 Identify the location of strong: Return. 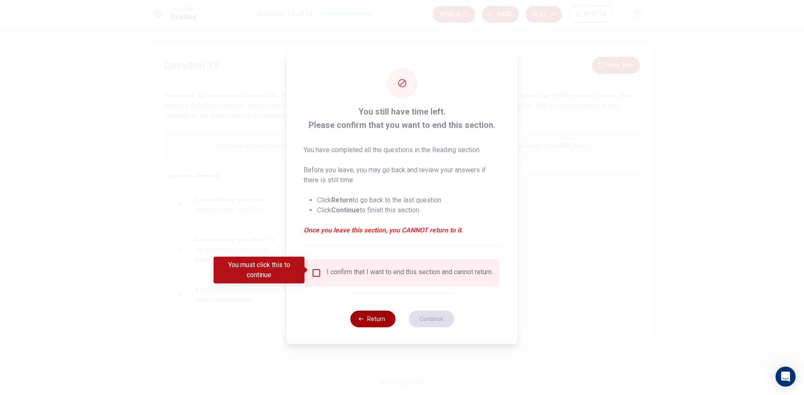
(341, 200).